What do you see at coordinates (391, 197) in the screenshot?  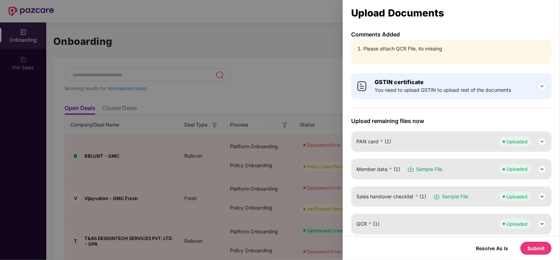 I see `span: Sales handover checklist (1)` at bounding box center [391, 197].